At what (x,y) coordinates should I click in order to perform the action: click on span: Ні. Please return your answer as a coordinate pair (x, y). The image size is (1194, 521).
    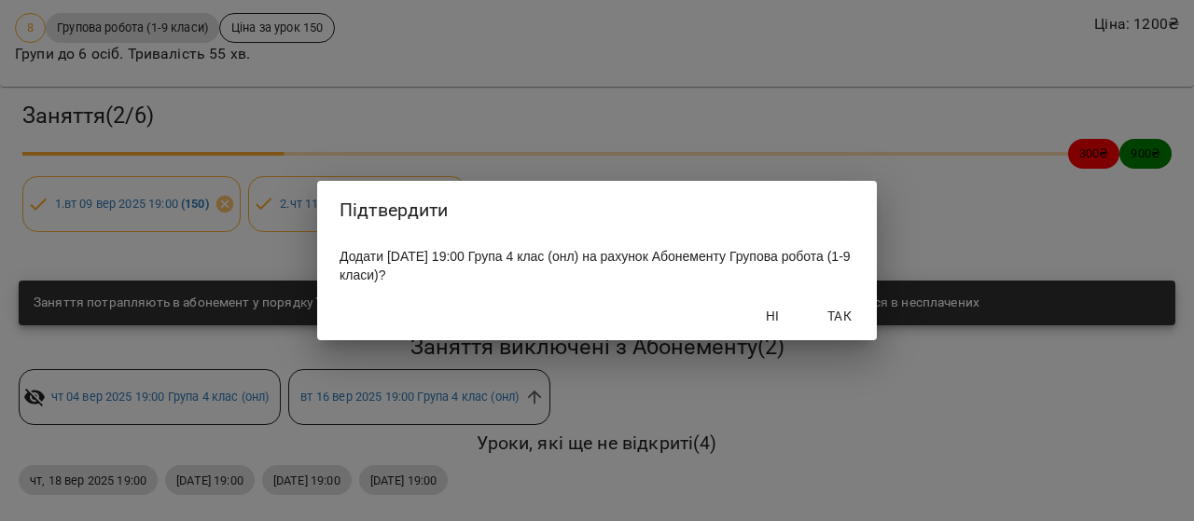
    Looking at the image, I should click on (772, 316).